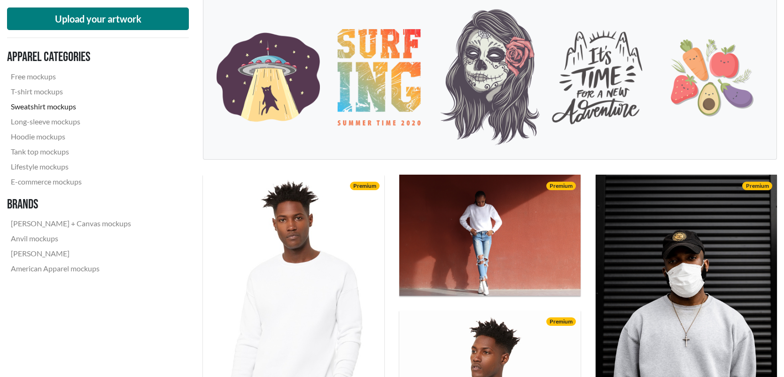 The image size is (784, 377). What do you see at coordinates (98, 19) in the screenshot?
I see `button: Upload your artwork` at bounding box center [98, 19].